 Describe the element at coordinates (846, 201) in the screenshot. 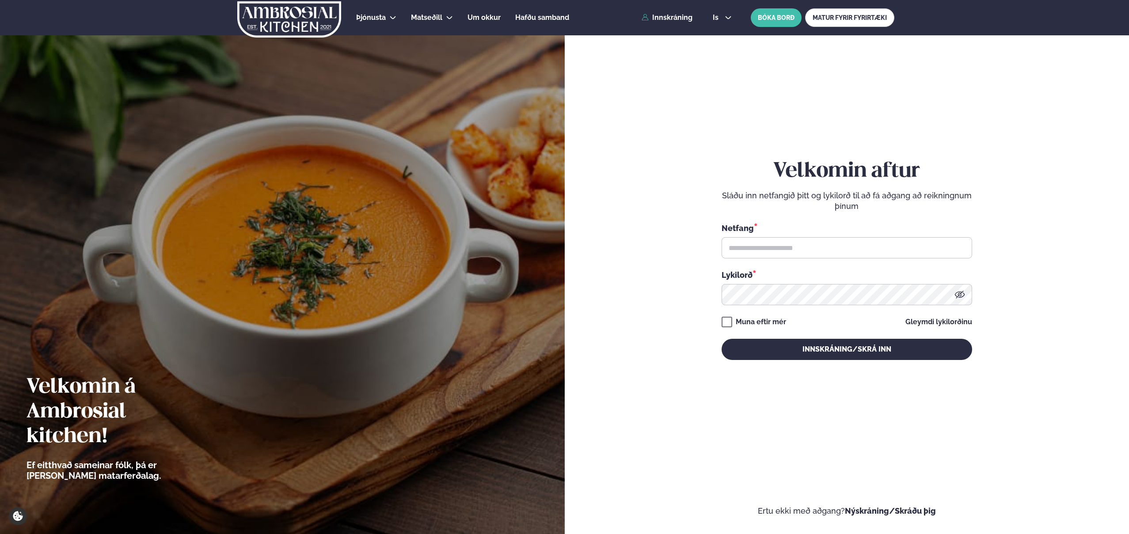

I see `p: Sláðu inn netfangið þitt og lykilorð til að fá aðgang að reikningnum þínum` at that location.